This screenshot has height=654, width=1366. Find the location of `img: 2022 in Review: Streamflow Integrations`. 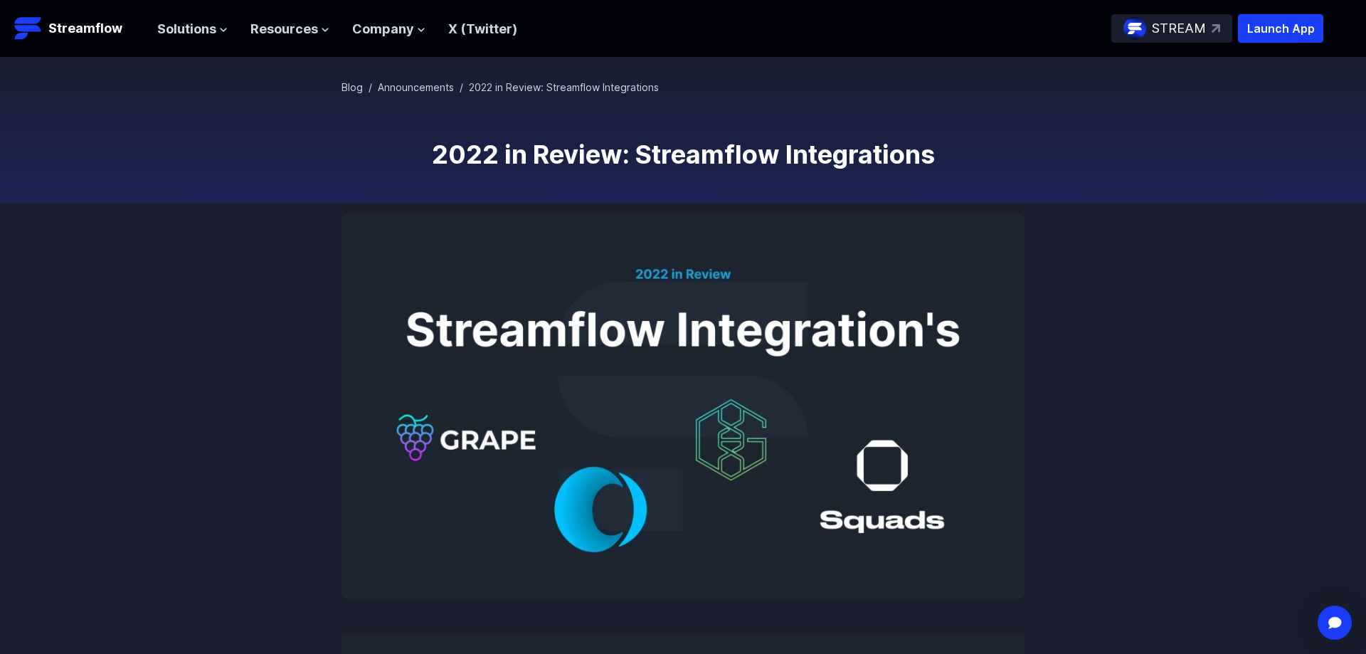

img: 2022 in Review: Streamflow Integrations is located at coordinates (683, 406).